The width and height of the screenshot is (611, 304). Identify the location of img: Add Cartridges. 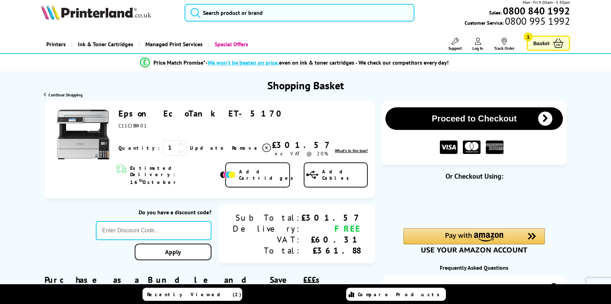
(228, 175).